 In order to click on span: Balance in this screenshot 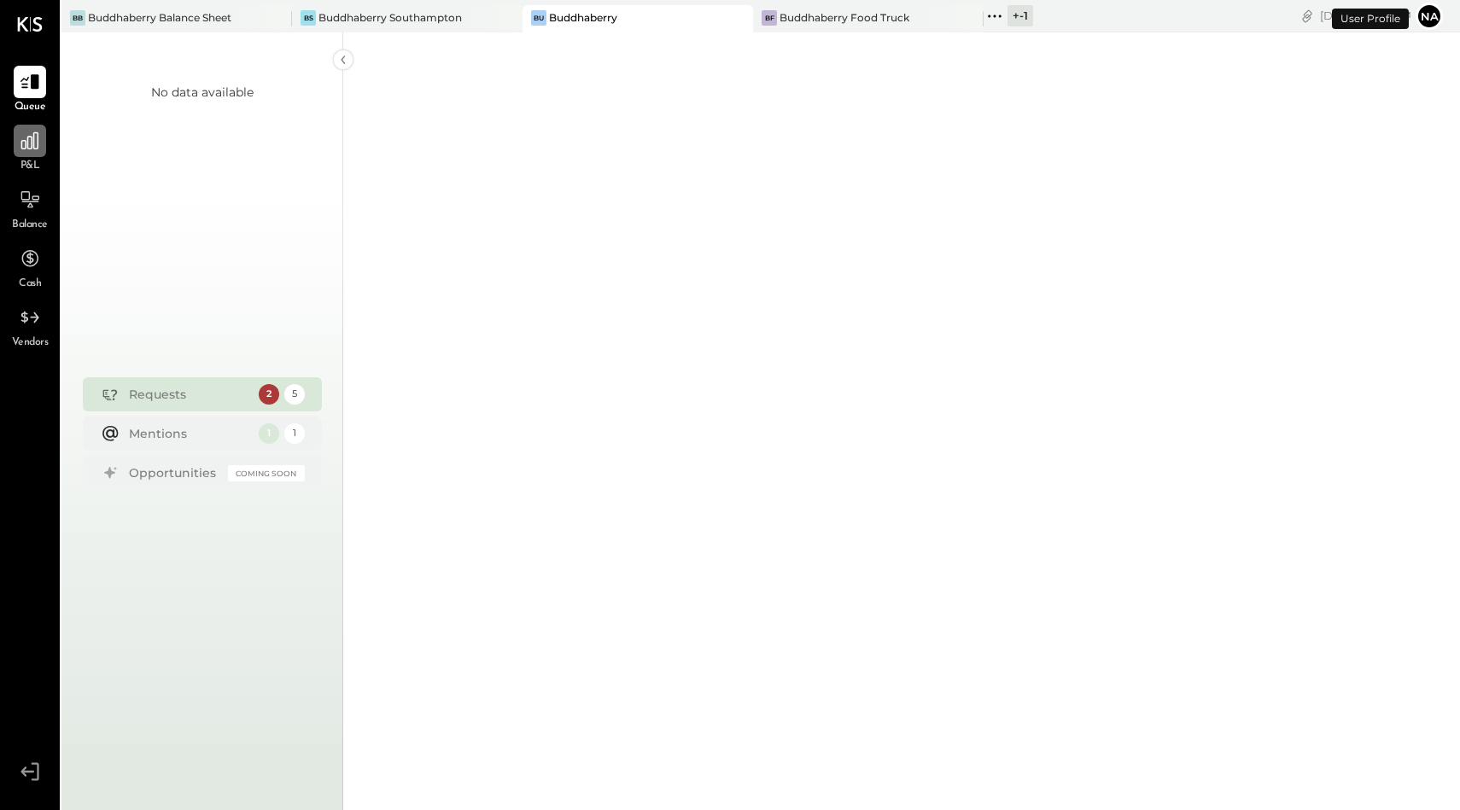, I will do `click(30, 225)`.